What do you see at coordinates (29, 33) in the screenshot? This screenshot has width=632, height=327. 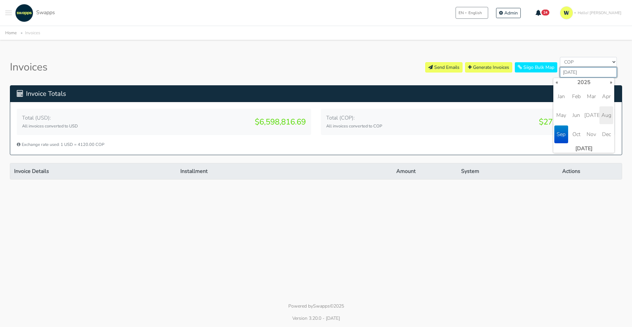 I see `li: Invoices` at bounding box center [29, 33].